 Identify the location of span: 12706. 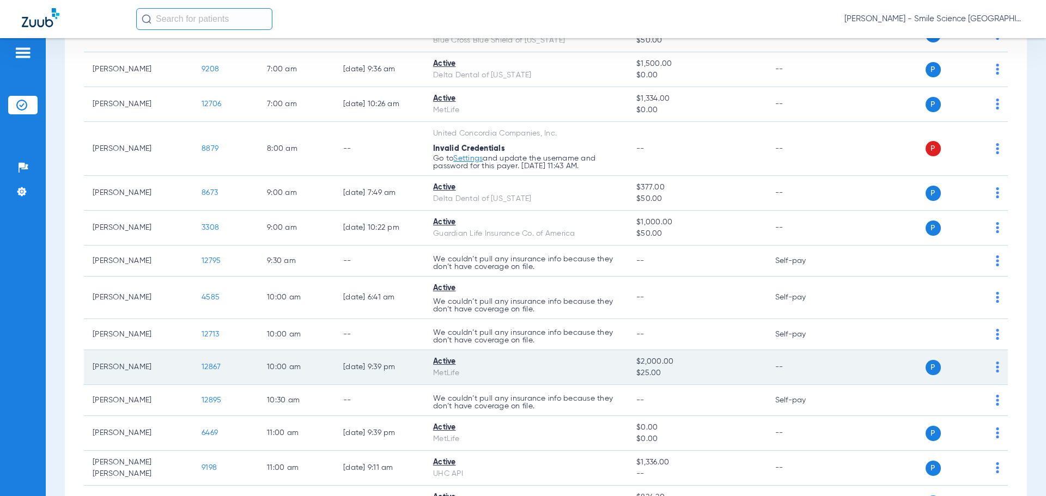
(211, 104).